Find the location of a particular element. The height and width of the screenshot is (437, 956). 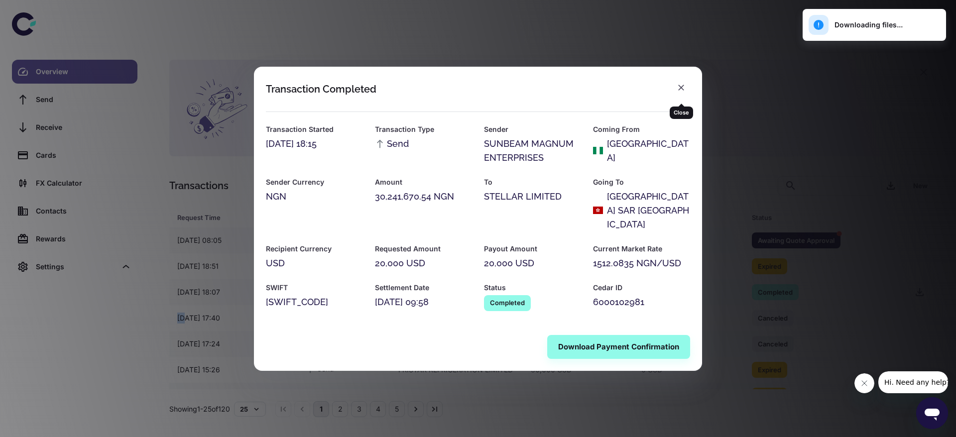

h6: SWIFT is located at coordinates (314, 288).